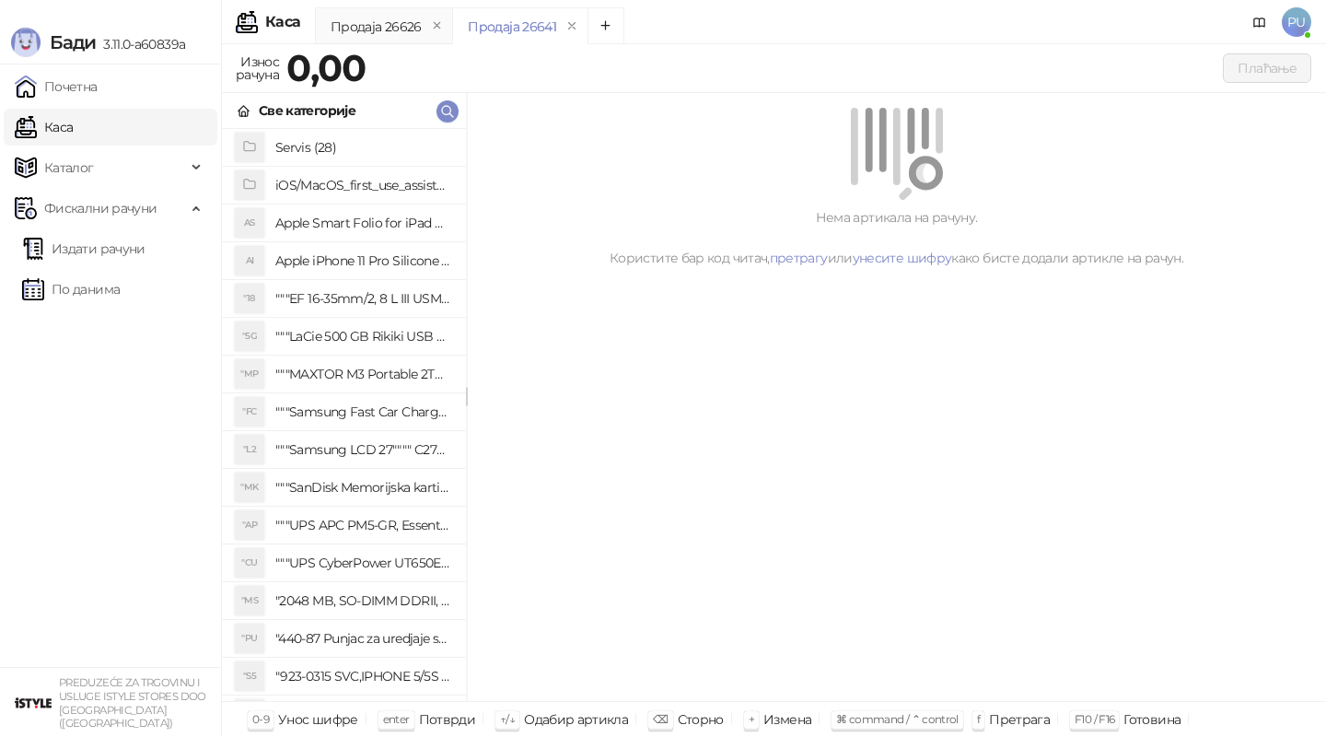 The height and width of the screenshot is (737, 1326). What do you see at coordinates (1094, 718) in the screenshot?
I see `span: F10 / F16` at bounding box center [1094, 718].